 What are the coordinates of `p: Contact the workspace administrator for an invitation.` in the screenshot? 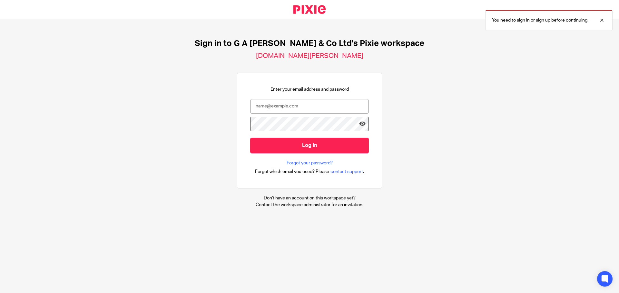 It's located at (309, 205).